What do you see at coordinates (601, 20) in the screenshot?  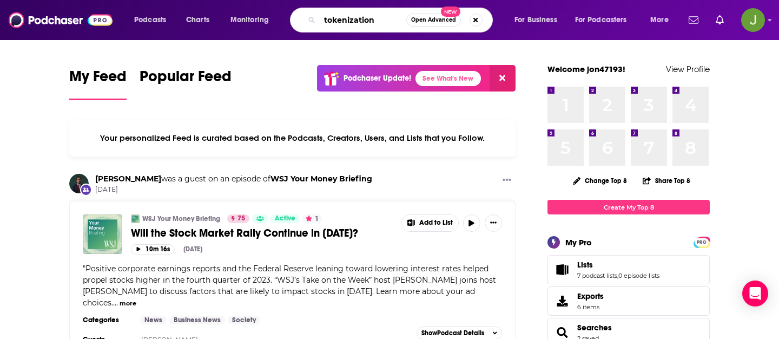 I see `span: For Podcasters` at bounding box center [601, 20].